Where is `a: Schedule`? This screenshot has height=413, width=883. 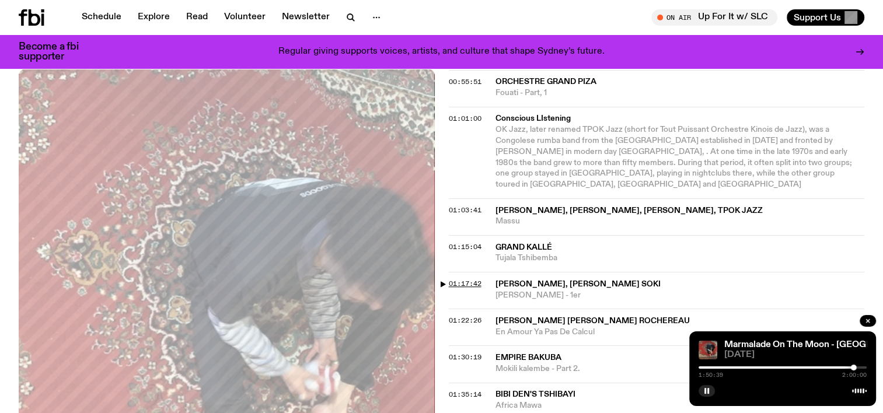
a: Schedule is located at coordinates (102, 18).